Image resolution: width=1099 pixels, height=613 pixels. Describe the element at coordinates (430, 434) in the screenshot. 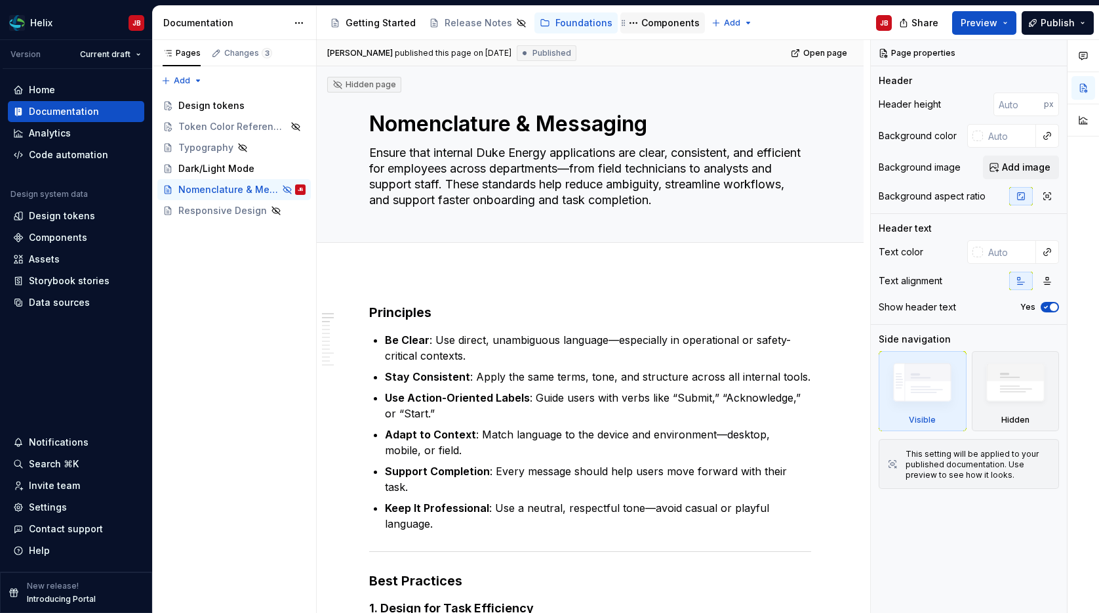

I see `strong: Adapt to Context` at that location.